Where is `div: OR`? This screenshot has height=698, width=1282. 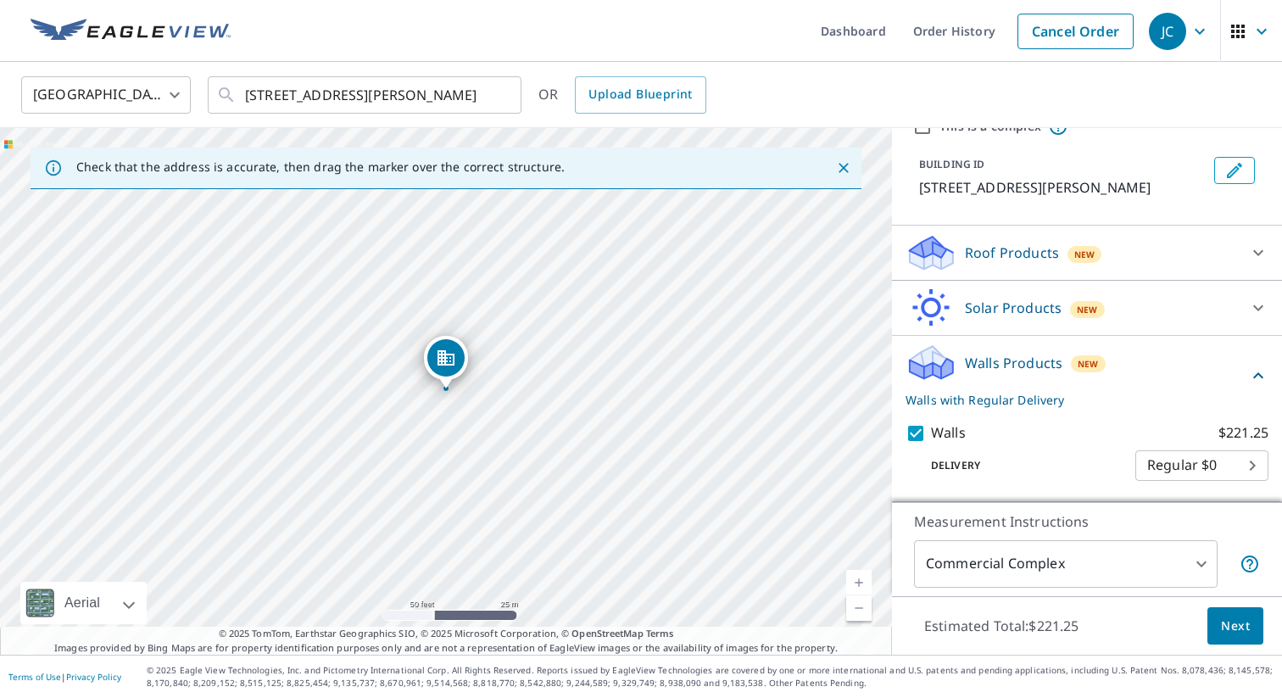 div: OR is located at coordinates (622, 95).